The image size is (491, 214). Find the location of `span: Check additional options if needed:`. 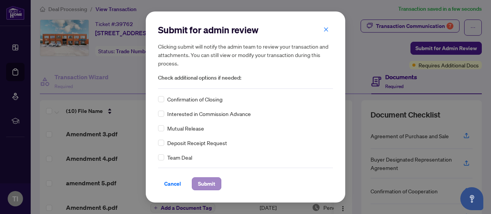

span: Check additional options if needed: is located at coordinates (245, 78).